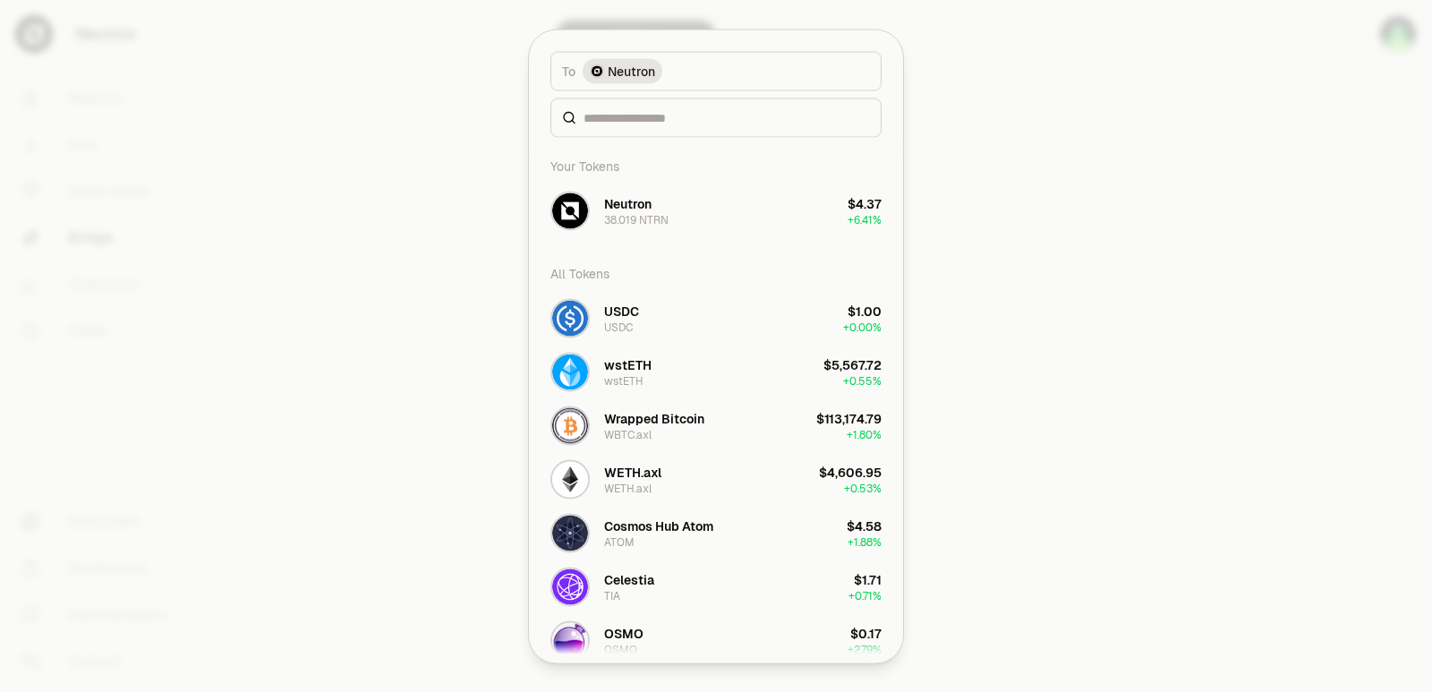  Describe the element at coordinates (716, 71) in the screenshot. I see `button: ToNeutron LogoNeutron` at that location.